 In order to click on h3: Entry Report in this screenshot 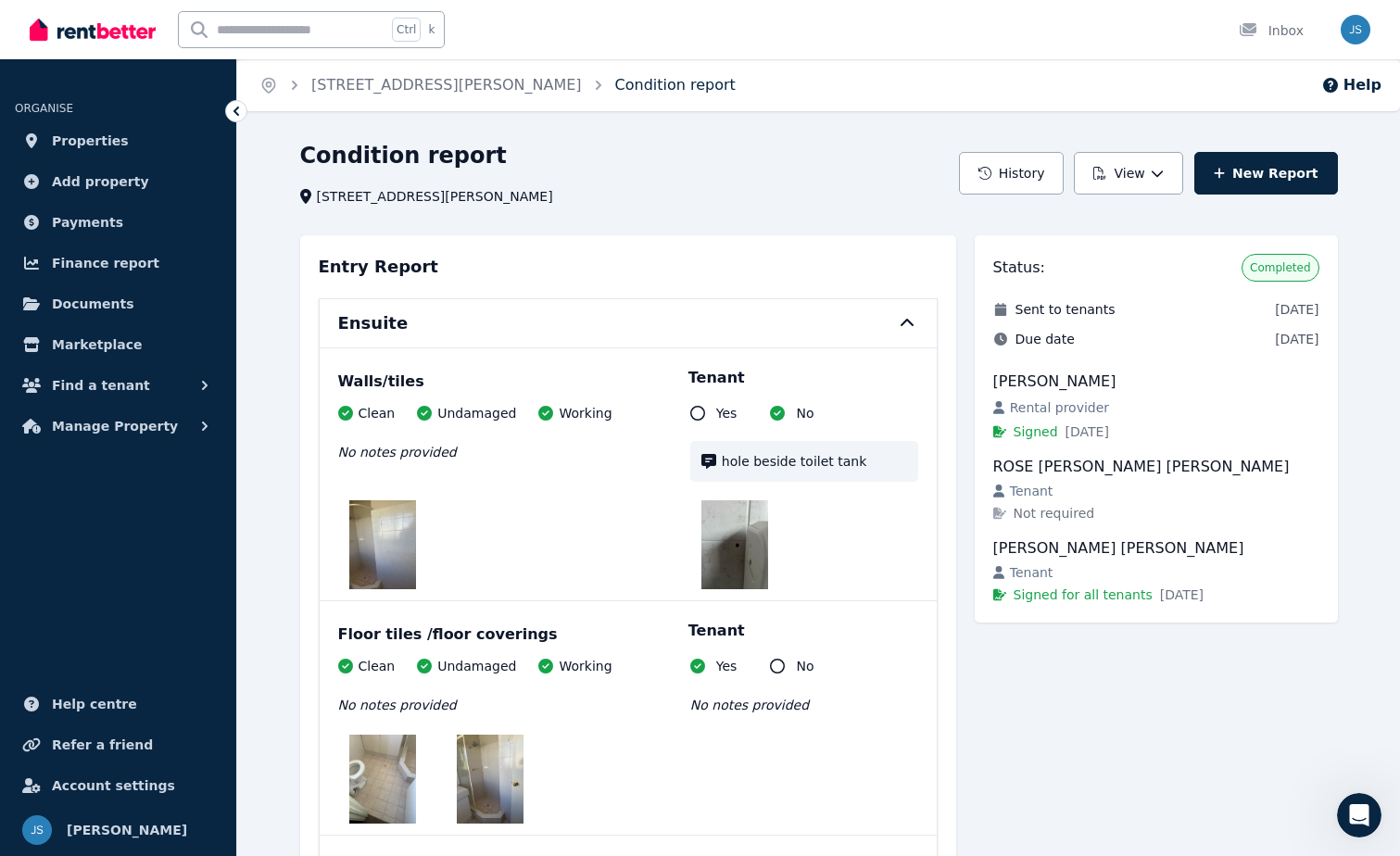, I will do `click(378, 267)`.